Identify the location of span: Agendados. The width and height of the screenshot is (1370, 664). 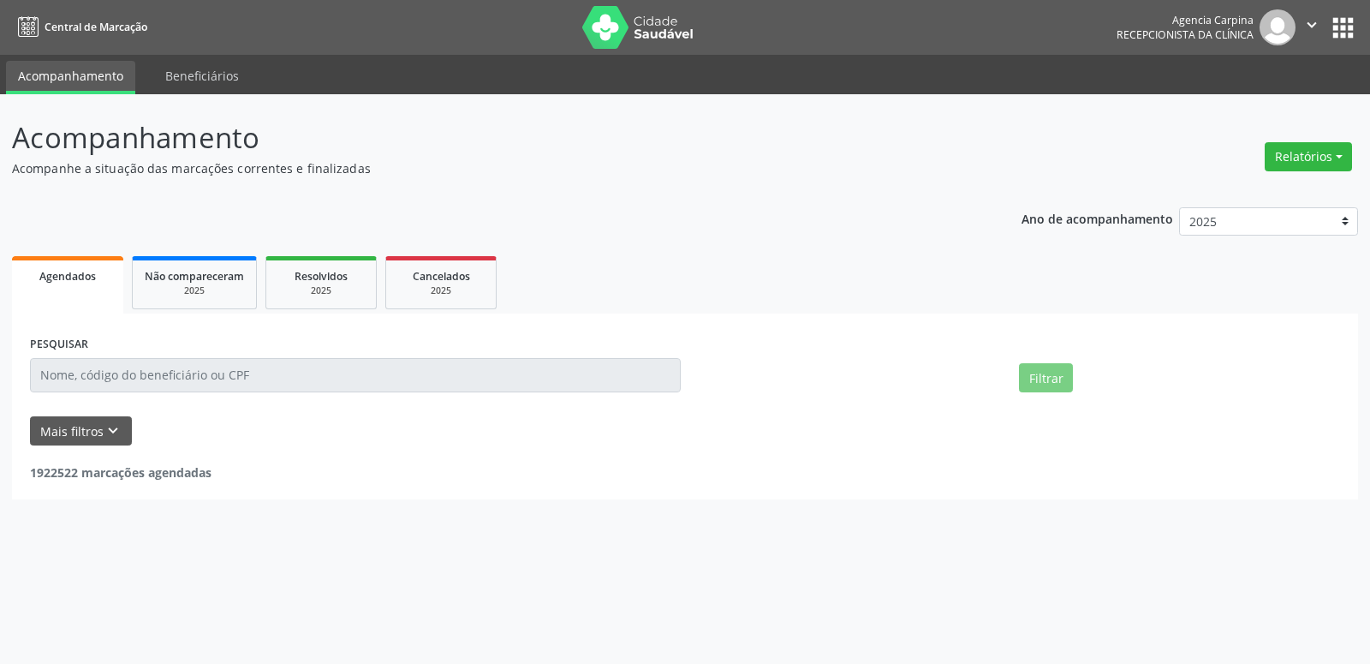
(68, 276).